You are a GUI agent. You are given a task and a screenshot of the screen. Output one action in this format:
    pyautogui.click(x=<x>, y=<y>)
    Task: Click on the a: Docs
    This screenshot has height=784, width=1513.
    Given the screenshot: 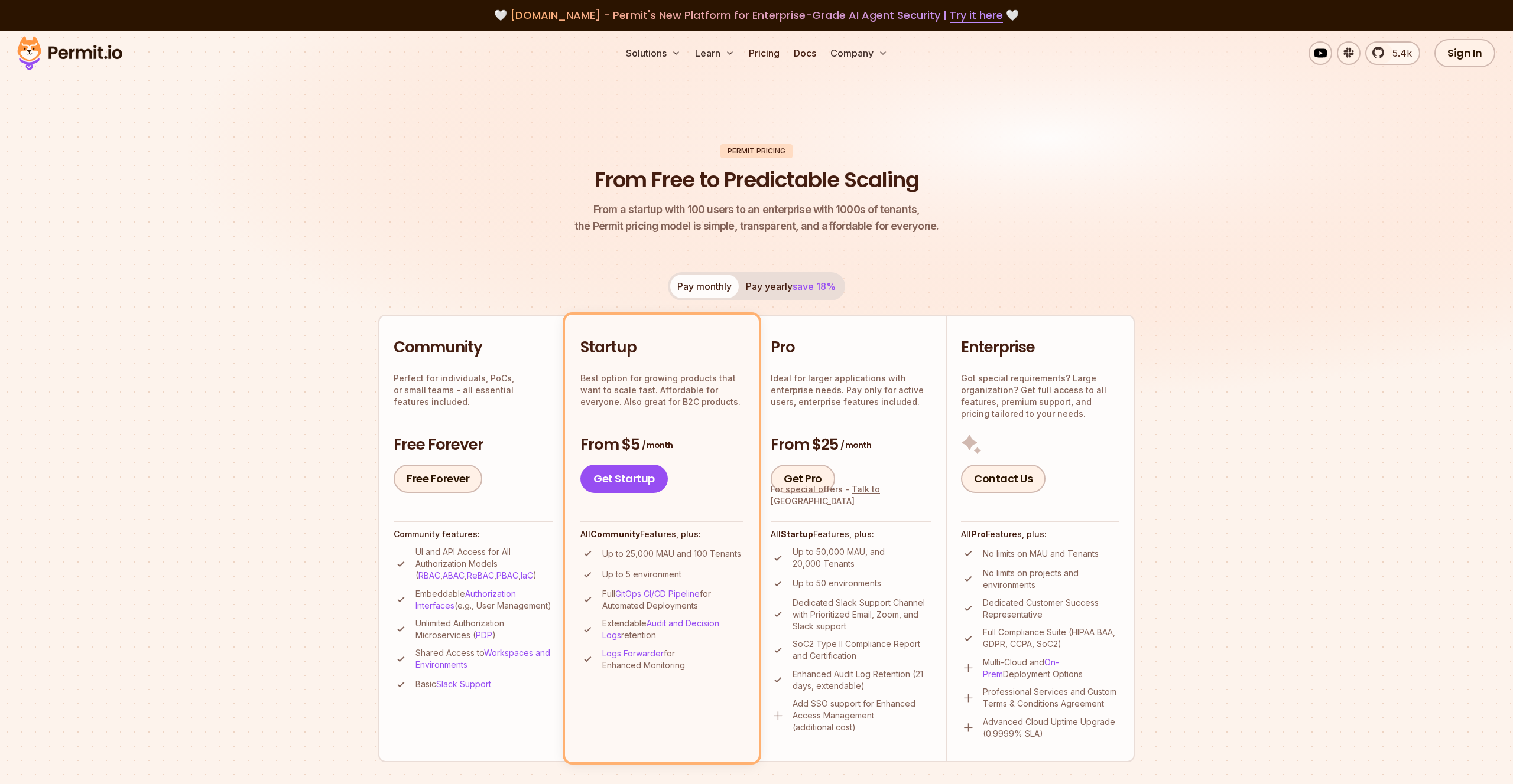 What is the action you would take?
    pyautogui.click(x=805, y=54)
    